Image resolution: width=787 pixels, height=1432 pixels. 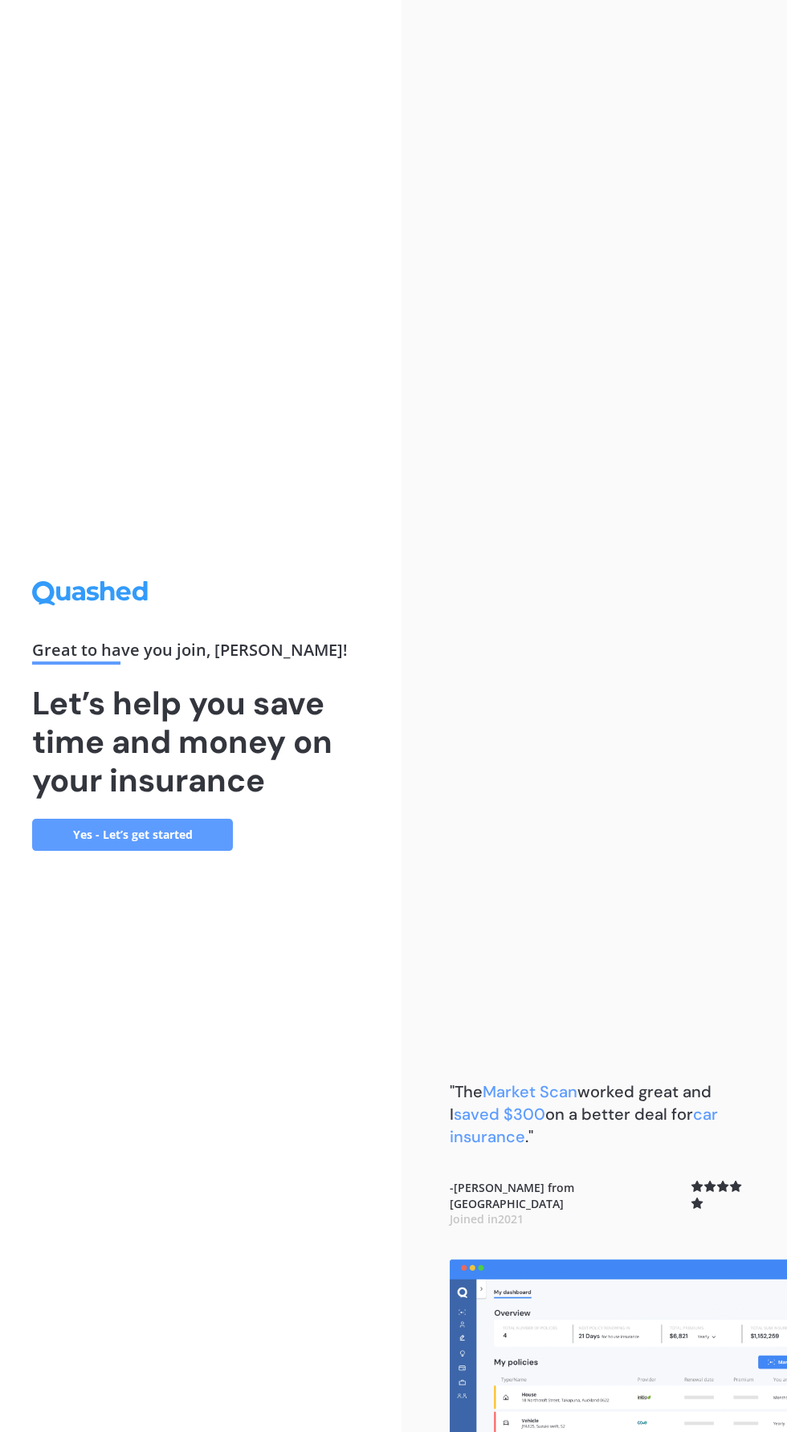 What do you see at coordinates (132, 835) in the screenshot?
I see `a: Yes - Let’s get started` at bounding box center [132, 835].